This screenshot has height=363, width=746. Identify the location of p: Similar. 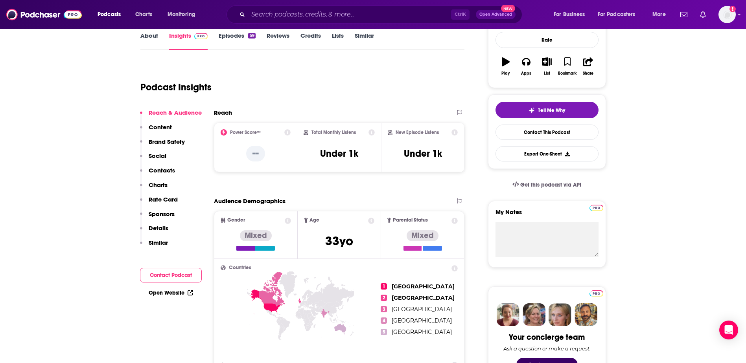
(158, 243).